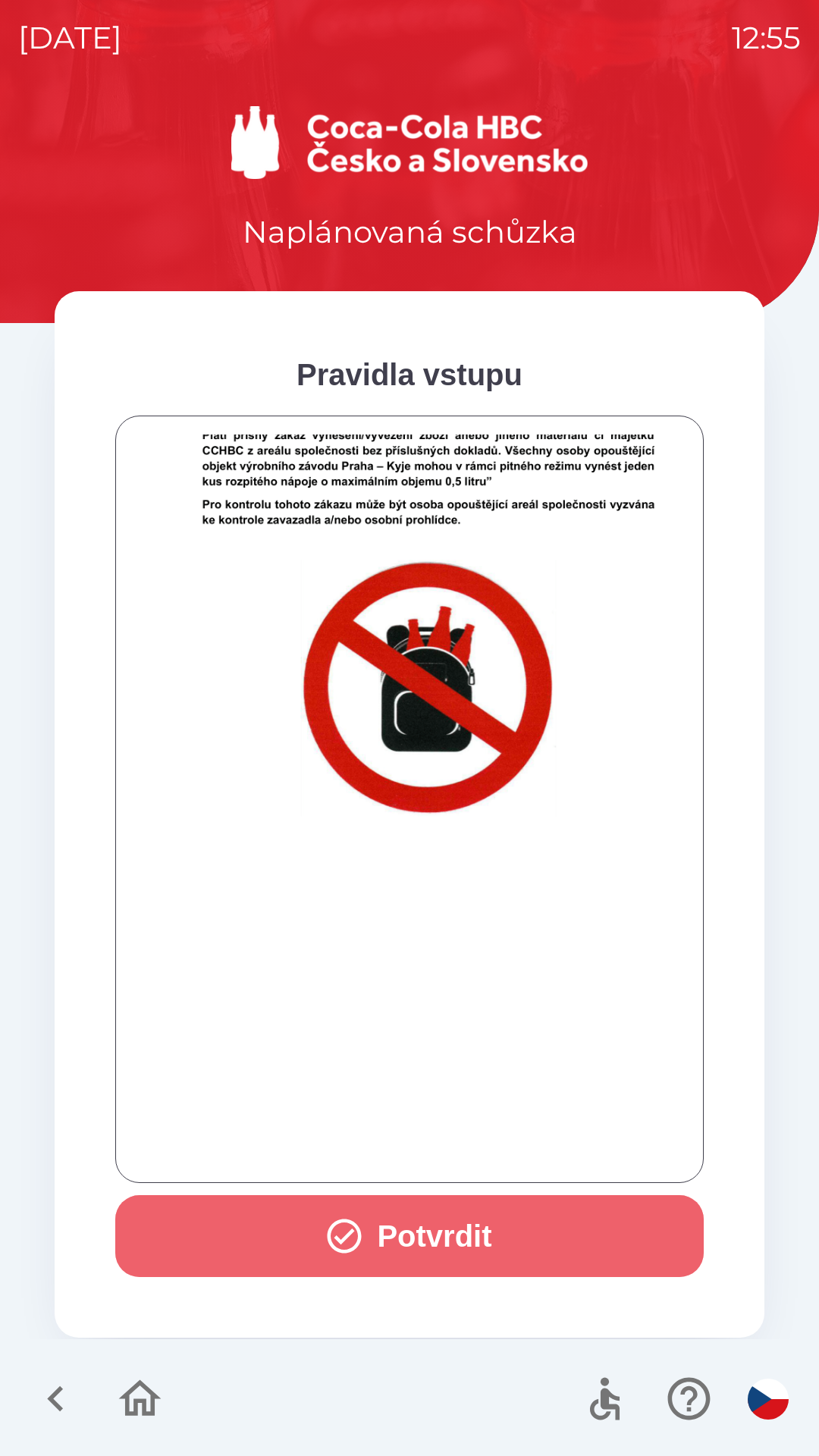 This screenshot has height=1456, width=819. Describe the element at coordinates (428, 741) in the screenshot. I see `img: 8ACAgQIECBAgAABAhkBgZC5whACBAgQIECAAAECf4EBZgLcOhrudfsAAAAASUVORK5CYII=` at that location.